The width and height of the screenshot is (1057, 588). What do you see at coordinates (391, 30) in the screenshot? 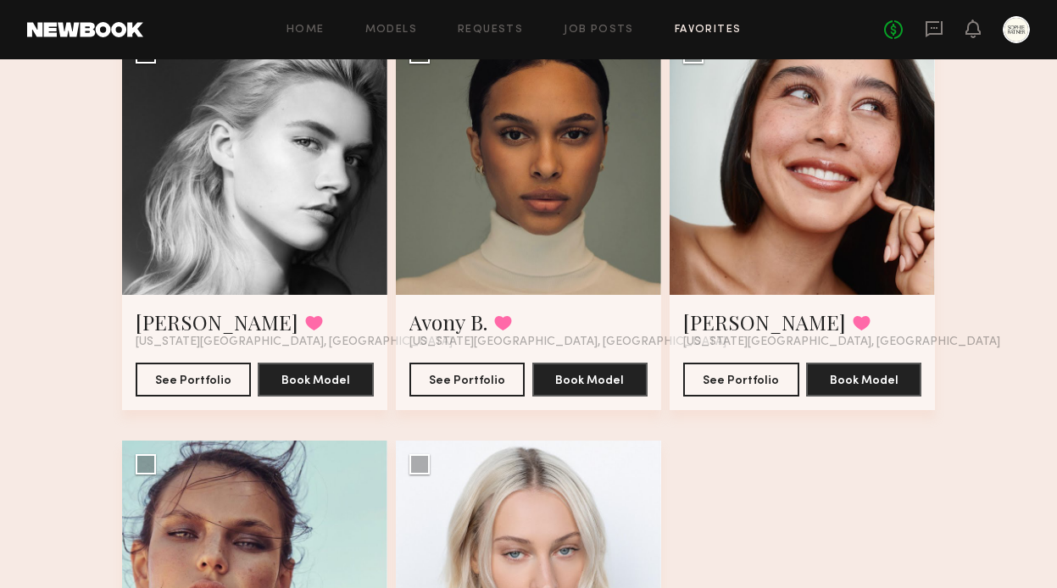
I see `a: Models` at bounding box center [391, 30].